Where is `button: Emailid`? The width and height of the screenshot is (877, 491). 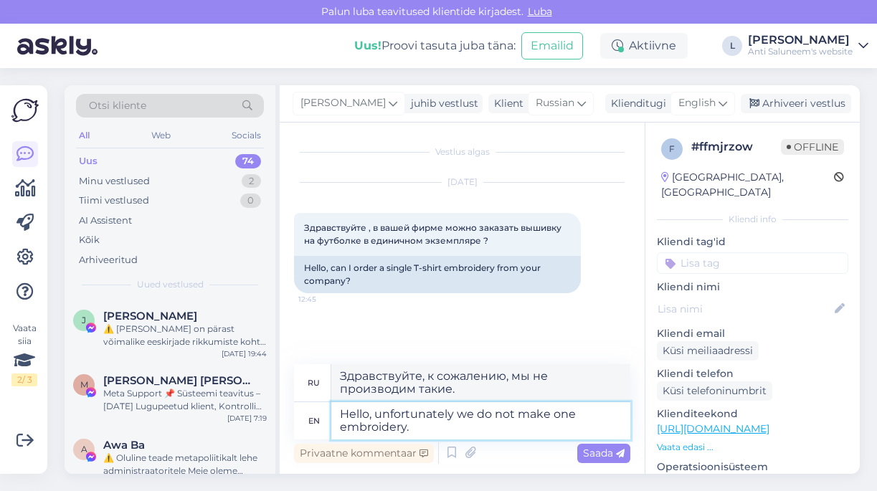 button: Emailid is located at coordinates (552, 46).